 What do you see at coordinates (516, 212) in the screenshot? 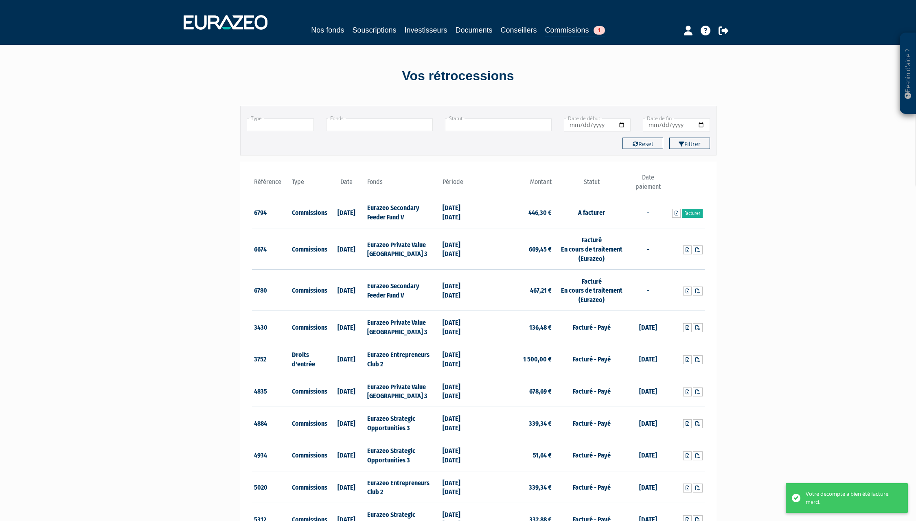
I see `td: 446,30 €` at bounding box center [516, 212].